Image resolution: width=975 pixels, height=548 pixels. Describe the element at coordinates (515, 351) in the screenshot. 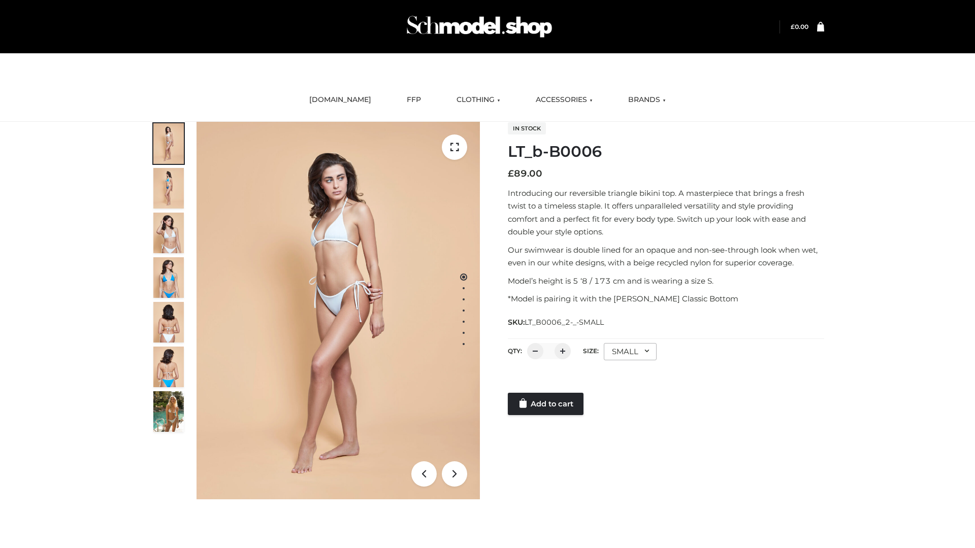

I see `label: QTY:` at that location.